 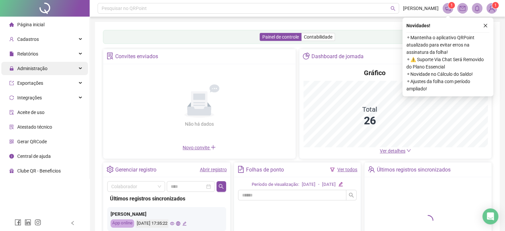 What do you see at coordinates (32, 68) in the screenshot?
I see `span: Administração` at bounding box center [32, 68].